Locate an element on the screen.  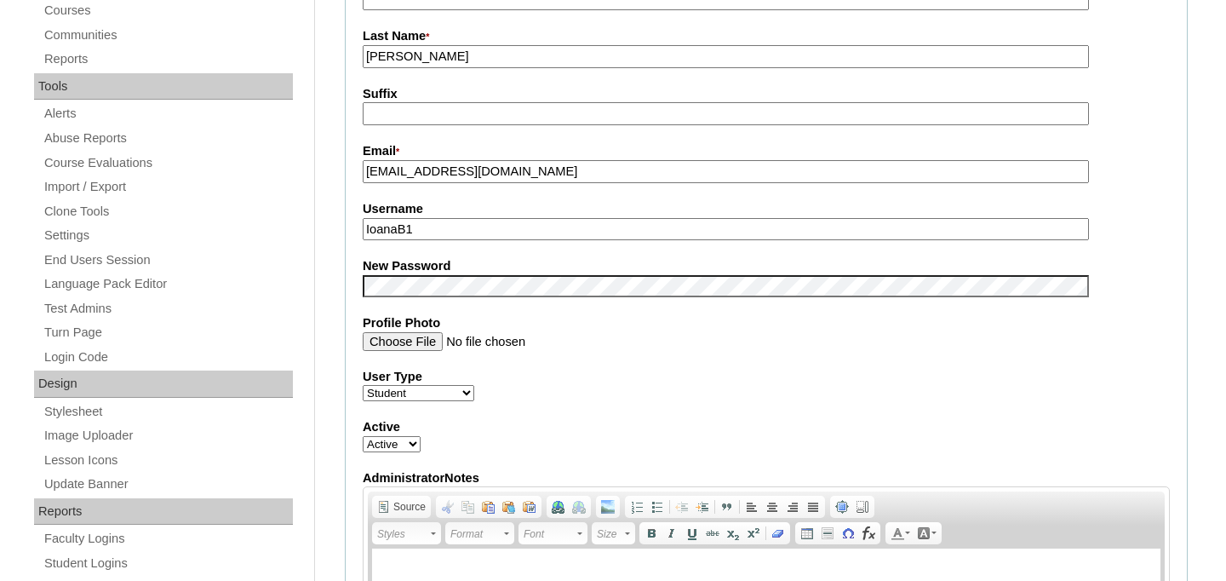
a: Source is located at coordinates (401, 507).